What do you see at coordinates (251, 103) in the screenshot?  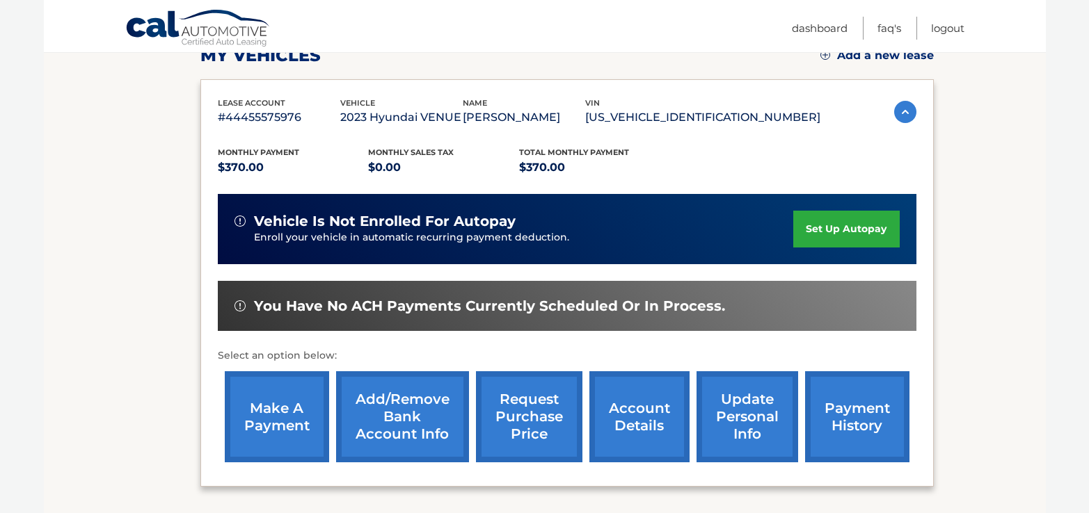 I see `span: lease account` at bounding box center [251, 103].